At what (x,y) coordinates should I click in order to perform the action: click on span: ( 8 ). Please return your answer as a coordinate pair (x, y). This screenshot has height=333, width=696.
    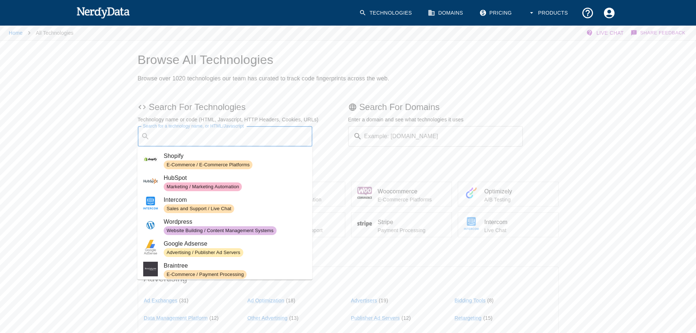
    Looking at the image, I should click on (491, 300).